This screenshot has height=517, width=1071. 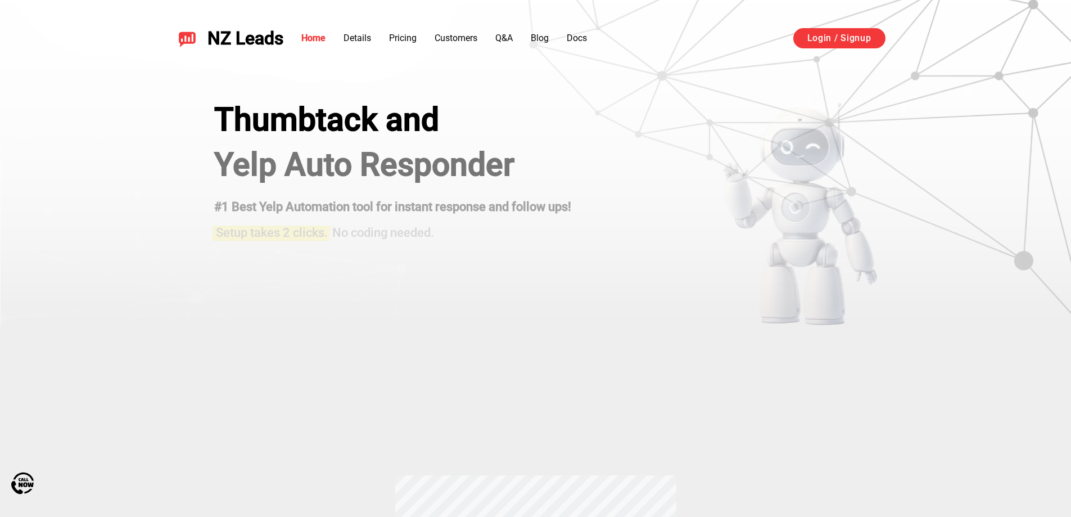 What do you see at coordinates (504, 38) in the screenshot?
I see `a: Q&A` at bounding box center [504, 38].